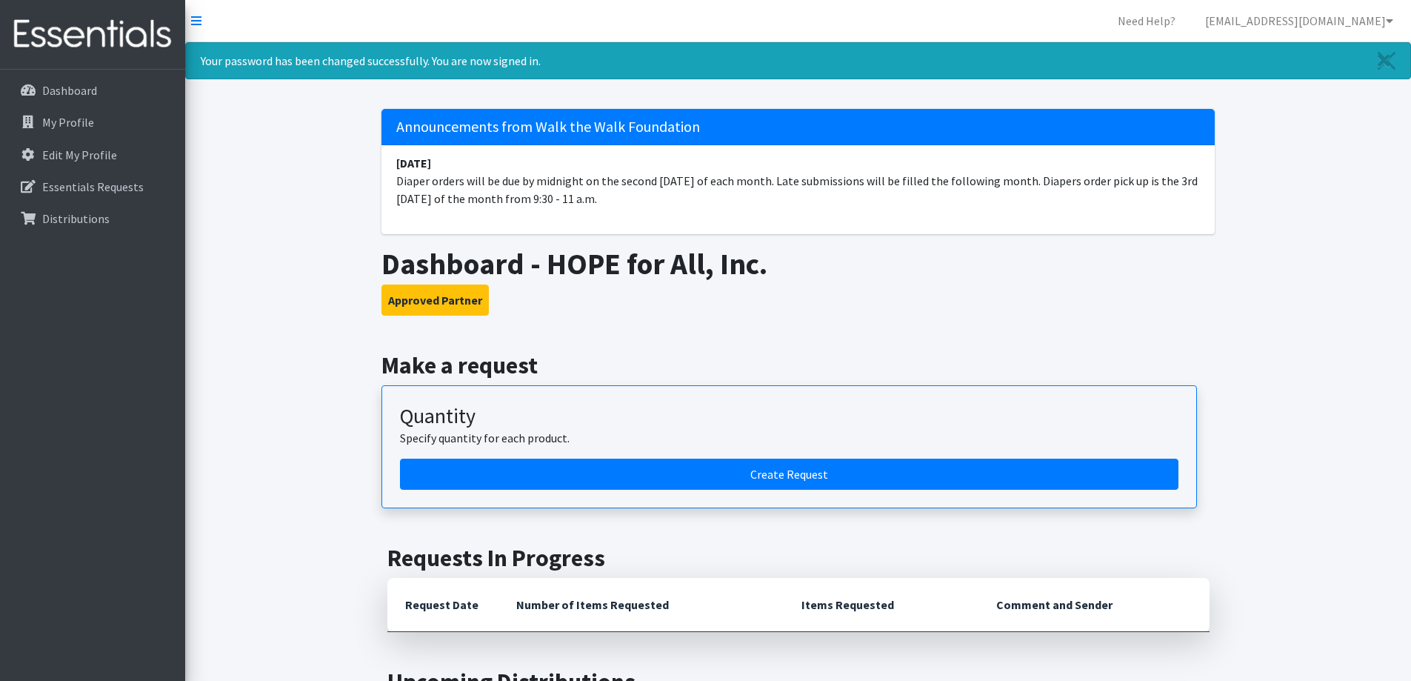  I want to click on button: Approved Partner, so click(435, 300).